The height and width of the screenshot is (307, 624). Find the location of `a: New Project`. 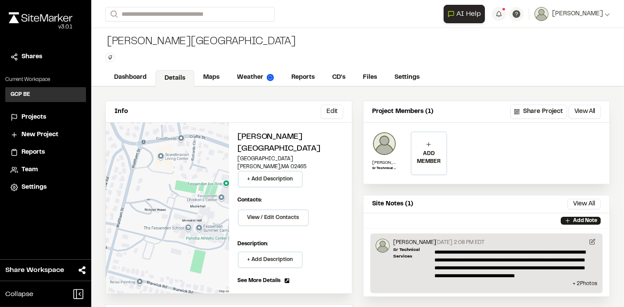

a: New Project is located at coordinates (46, 135).